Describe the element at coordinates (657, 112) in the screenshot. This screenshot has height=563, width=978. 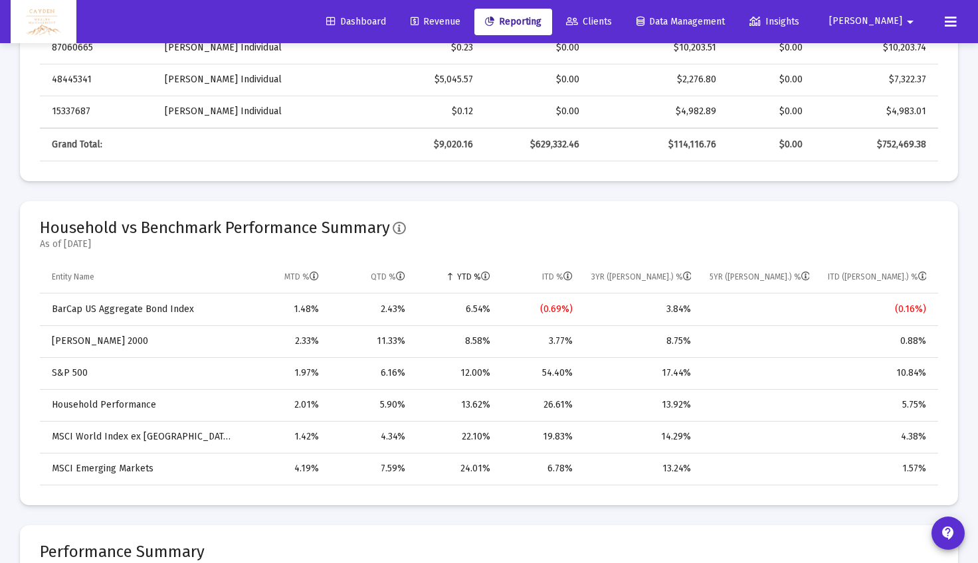
I see `div: $4,982.89` at that location.